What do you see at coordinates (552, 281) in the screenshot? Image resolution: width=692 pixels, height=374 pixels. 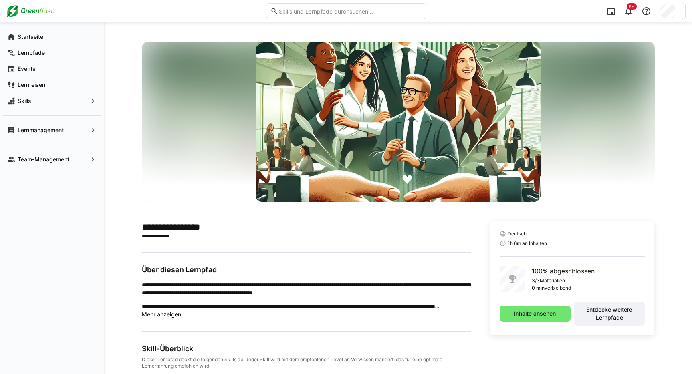 I see `p: Materialien` at bounding box center [552, 281].